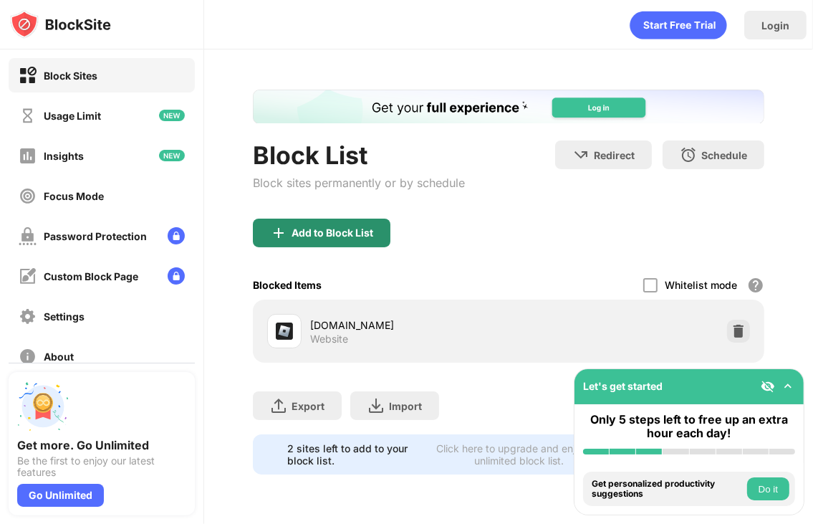 This screenshot has width=813, height=524. What do you see at coordinates (64, 316) in the screenshot?
I see `div: Settings` at bounding box center [64, 316].